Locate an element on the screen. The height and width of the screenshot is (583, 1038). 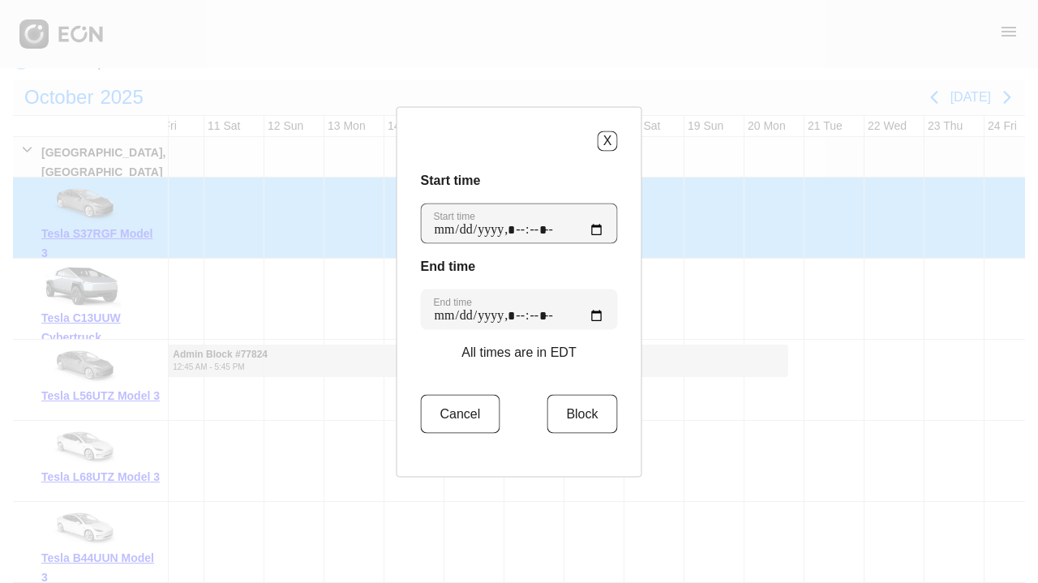
label: End time is located at coordinates (452, 302).